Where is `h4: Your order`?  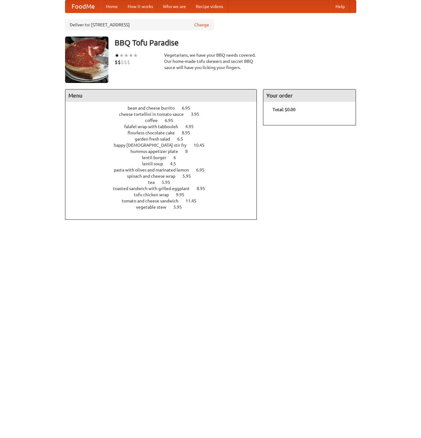
h4: Your order is located at coordinates (309, 96).